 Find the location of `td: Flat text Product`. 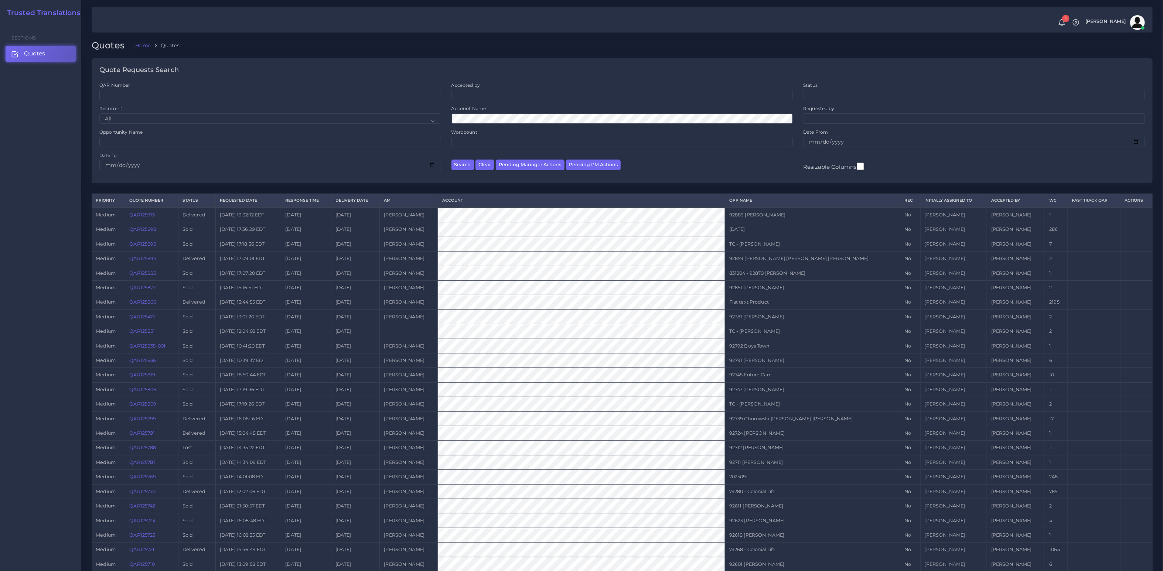

td: Flat text Product is located at coordinates (812, 302).